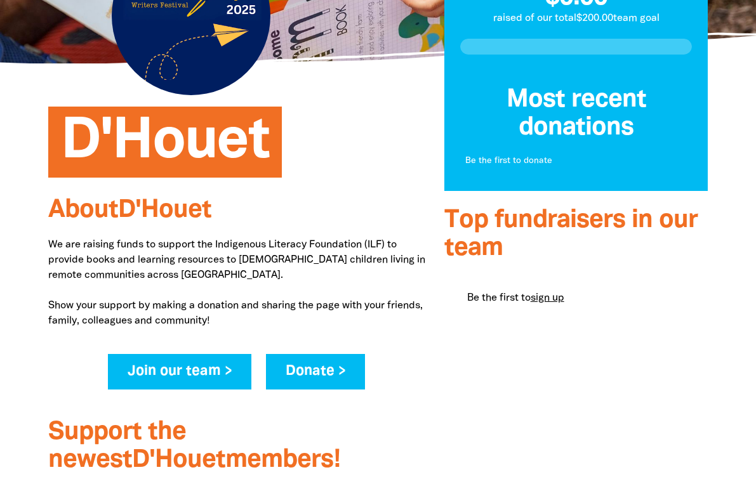  What do you see at coordinates (576, 18) in the screenshot?
I see `p: raised of our total $200.00 team goal` at bounding box center [576, 18].